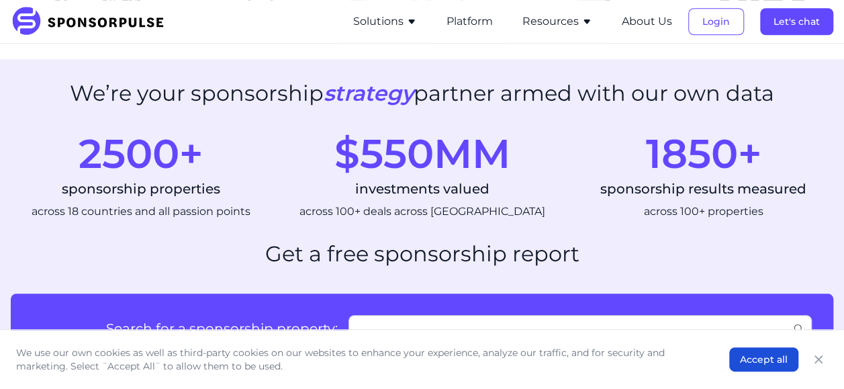 Image resolution: width=844 pixels, height=389 pixels. I want to click on div: investments valued, so click(422, 189).